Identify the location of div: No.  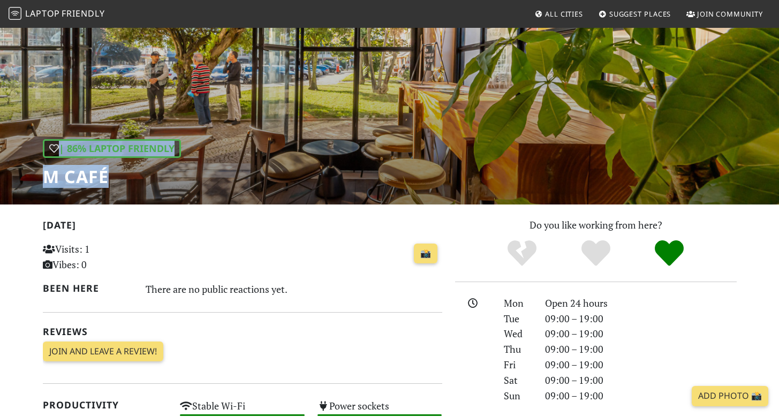
(522, 253).